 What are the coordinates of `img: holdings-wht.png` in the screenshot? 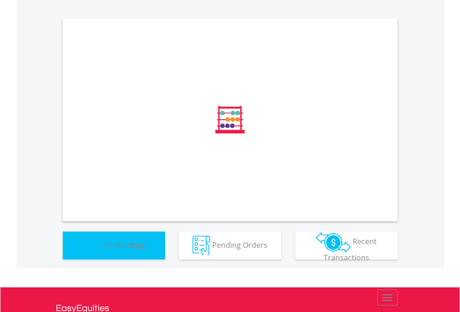 It's located at (92, 246).